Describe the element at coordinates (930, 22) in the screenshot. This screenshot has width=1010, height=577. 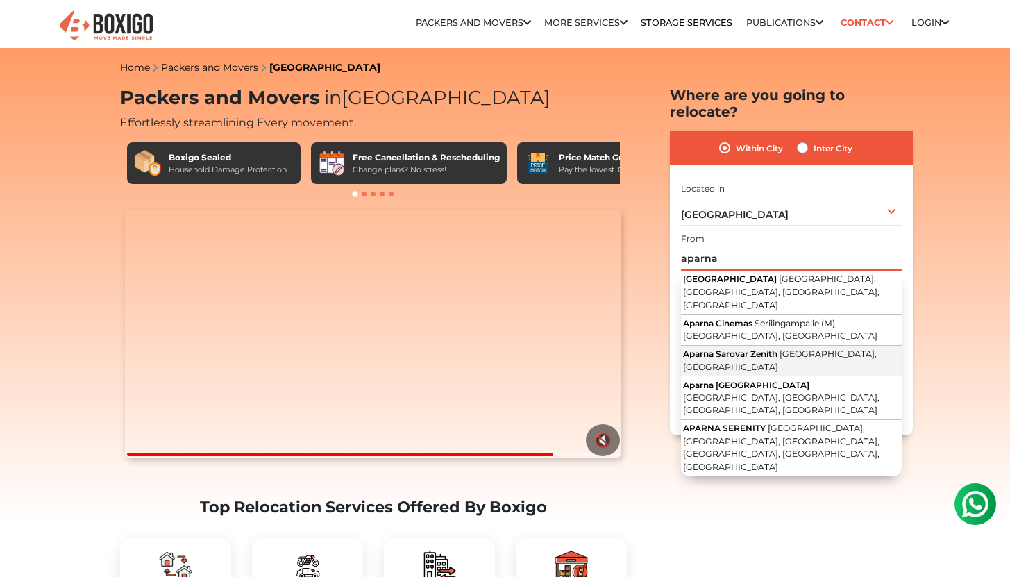
I see `a: Login` at that location.